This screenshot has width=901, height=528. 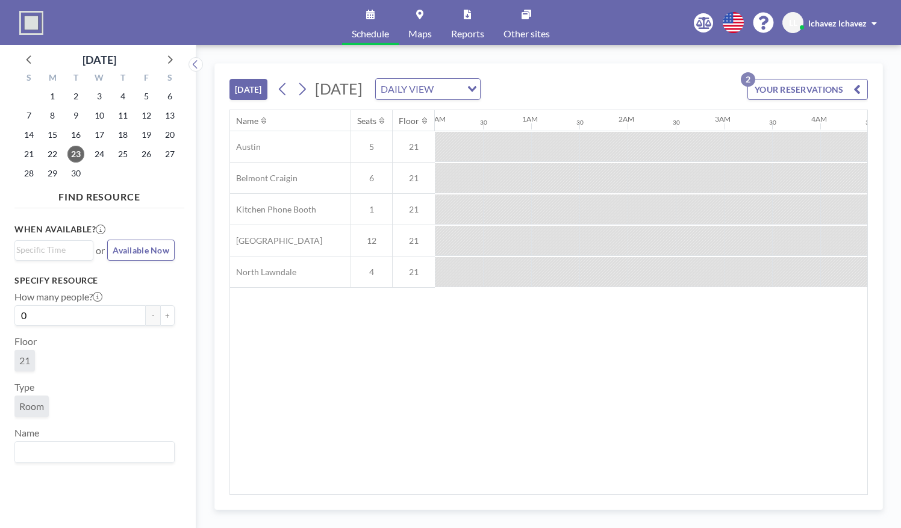 What do you see at coordinates (29, 135) in the screenshot?
I see `span: Sunday, September 14, 2025` at bounding box center [29, 135].